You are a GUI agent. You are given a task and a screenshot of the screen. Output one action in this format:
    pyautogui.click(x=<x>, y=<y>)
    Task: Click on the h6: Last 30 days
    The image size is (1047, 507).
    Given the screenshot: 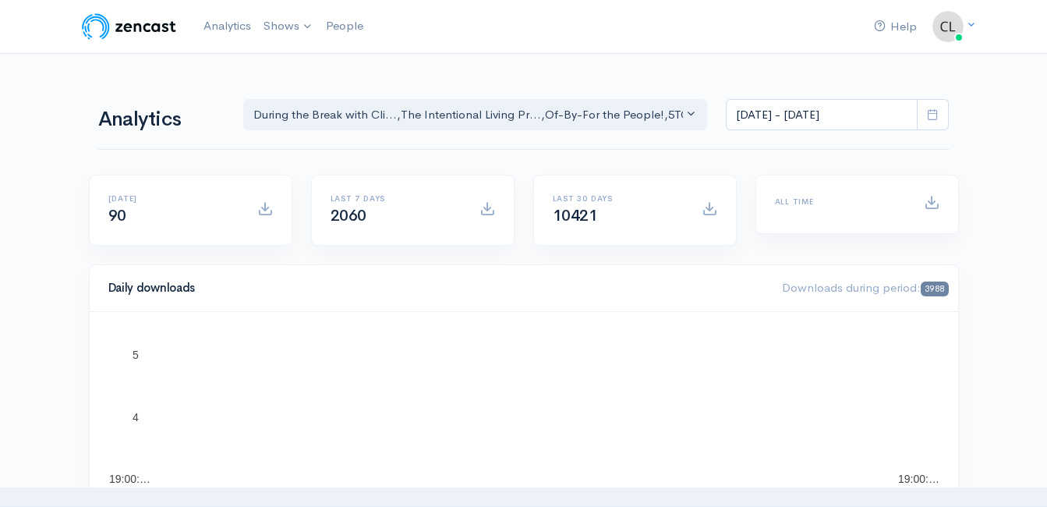 What is the action you would take?
    pyautogui.click(x=617, y=198)
    